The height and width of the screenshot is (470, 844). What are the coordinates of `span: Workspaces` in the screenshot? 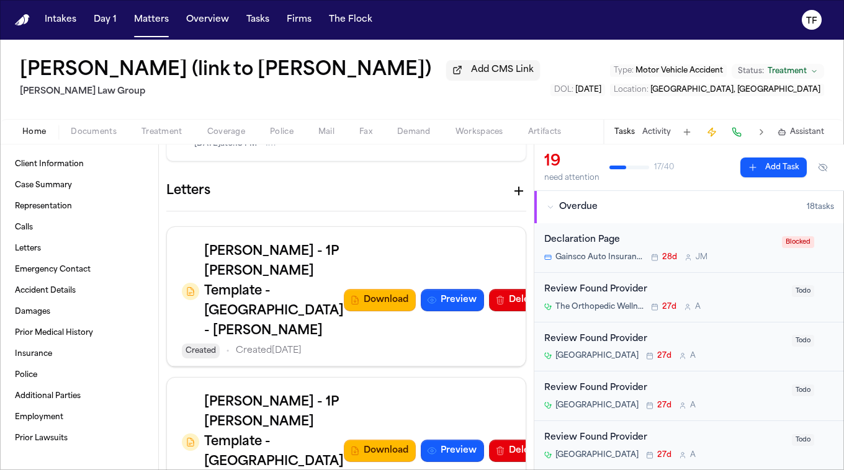 It's located at (479, 132).